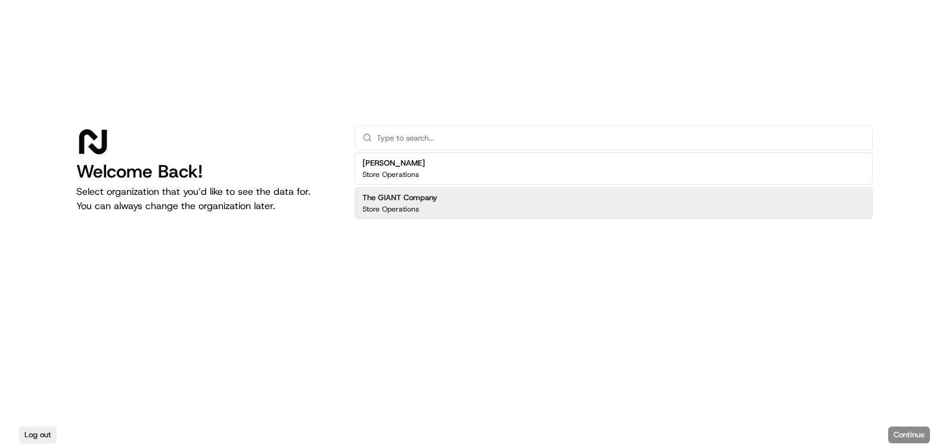 This screenshot has width=949, height=448. What do you see at coordinates (206, 172) in the screenshot?
I see `h1: Welcome Back!` at bounding box center [206, 172].